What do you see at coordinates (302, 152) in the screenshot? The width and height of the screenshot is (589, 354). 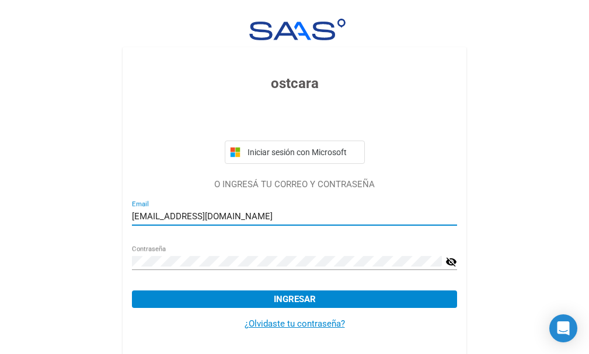 I see `span: Iniciar sesión con Microsoft` at bounding box center [302, 152].